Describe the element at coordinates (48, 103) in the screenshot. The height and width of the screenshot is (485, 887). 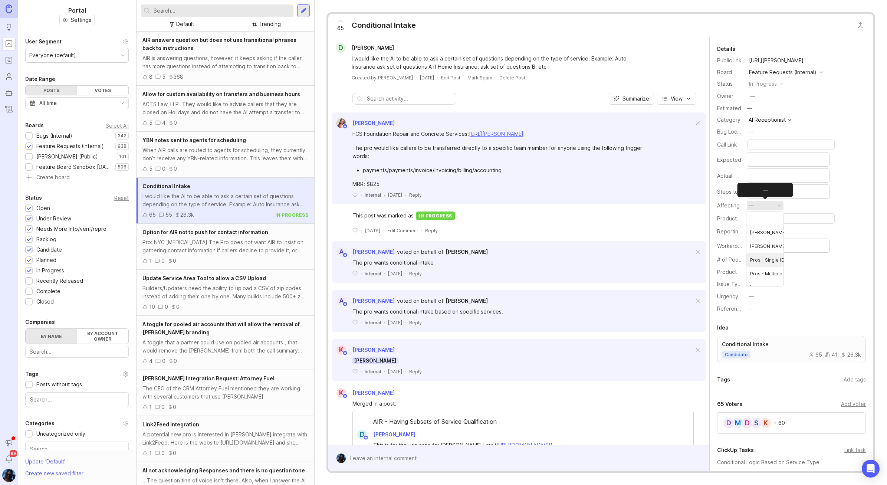
I see `div: All time` at that location.